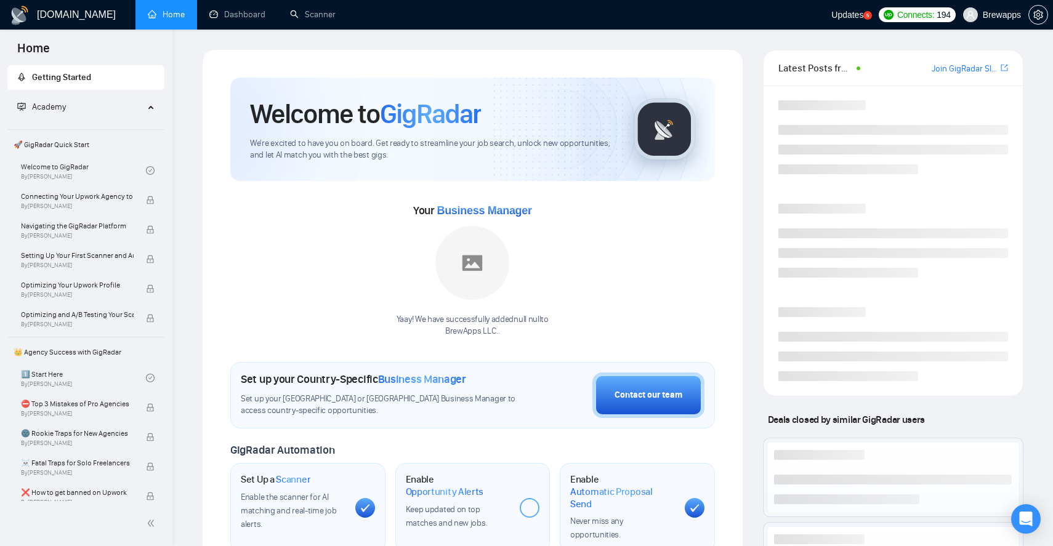 Image resolution: width=1053 pixels, height=546 pixels. I want to click on span: 👑 Agency Success with GigRadar, so click(86, 352).